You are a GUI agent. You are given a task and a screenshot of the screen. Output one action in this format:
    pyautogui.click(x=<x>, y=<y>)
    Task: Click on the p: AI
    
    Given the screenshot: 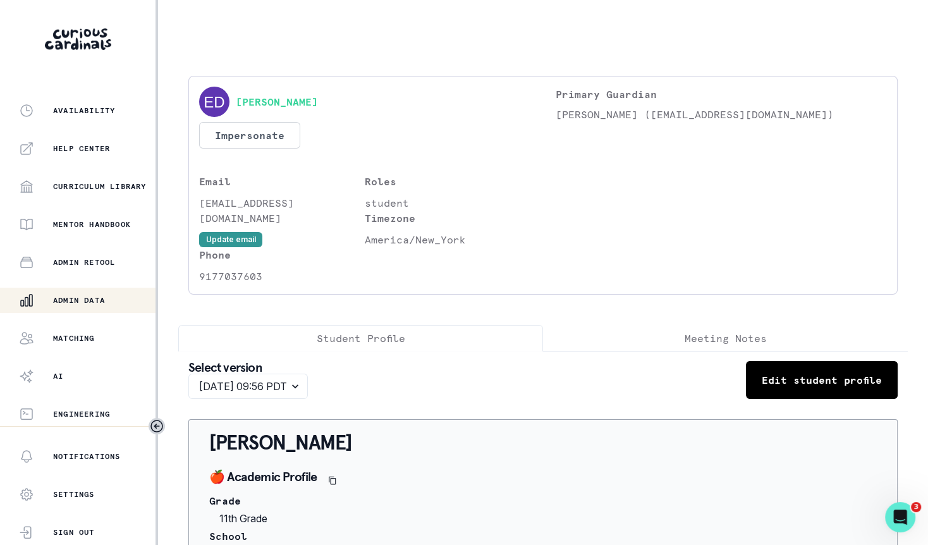 What is the action you would take?
    pyautogui.click(x=58, y=376)
    